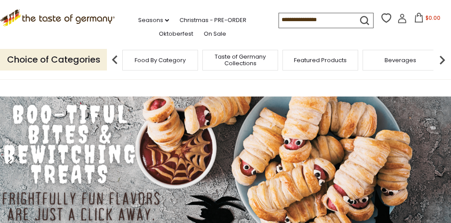 The width and height of the screenshot is (451, 223). Describe the element at coordinates (215, 34) in the screenshot. I see `a: On Sale` at that location.